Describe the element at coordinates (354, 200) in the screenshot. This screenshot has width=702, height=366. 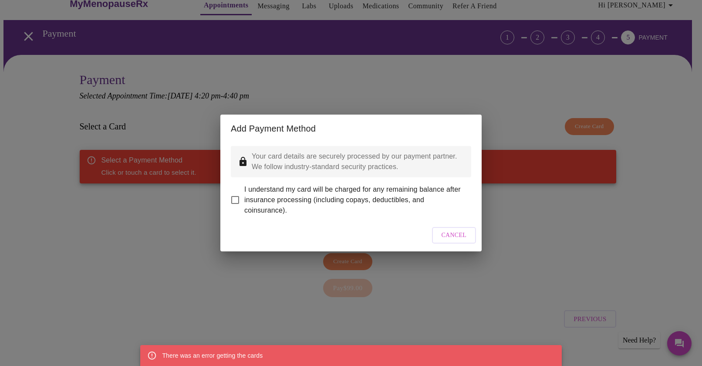
I see `span: I understand my card will be charged for any remaining balance after insurance processing (includ...` at that location.